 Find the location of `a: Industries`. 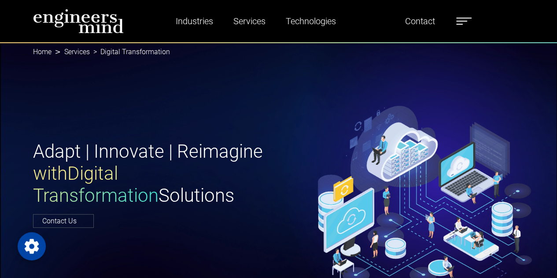

a: Industries is located at coordinates (194, 21).